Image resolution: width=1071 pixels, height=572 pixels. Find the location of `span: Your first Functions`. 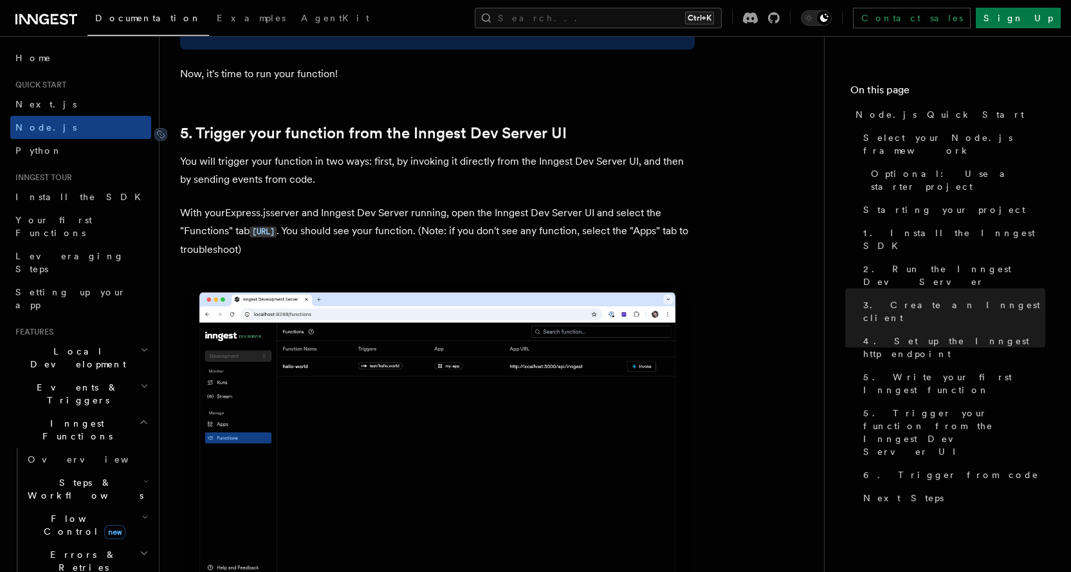

span: Your first Functions is located at coordinates (53, 226).